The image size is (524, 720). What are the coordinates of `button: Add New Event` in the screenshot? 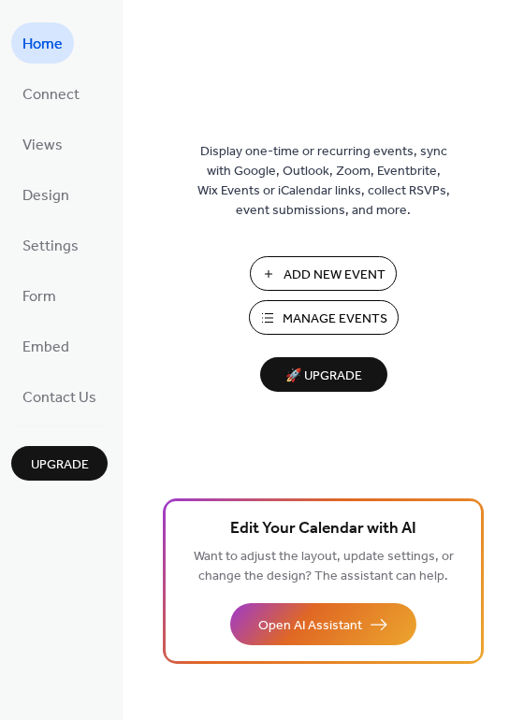 It's located at (323, 273).